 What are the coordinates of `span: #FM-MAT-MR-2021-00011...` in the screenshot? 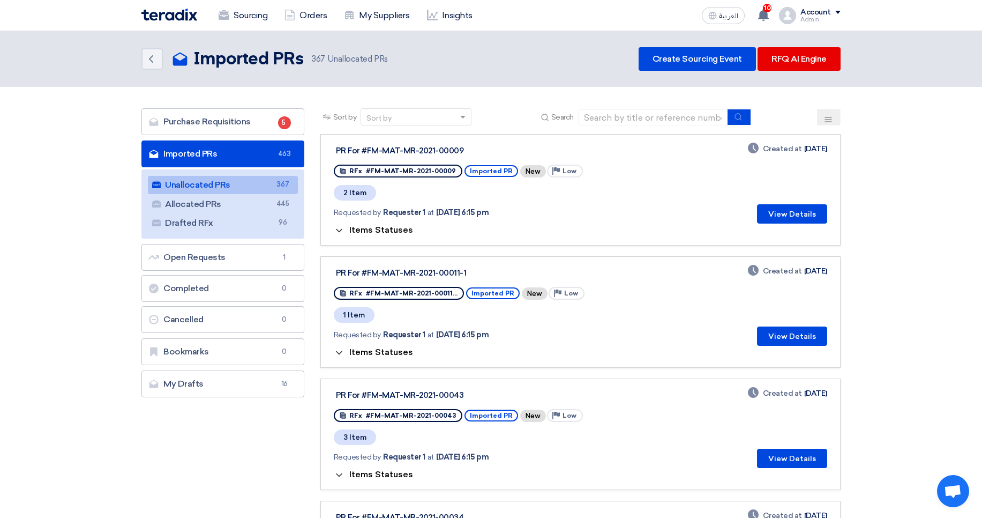 It's located at (412, 293).